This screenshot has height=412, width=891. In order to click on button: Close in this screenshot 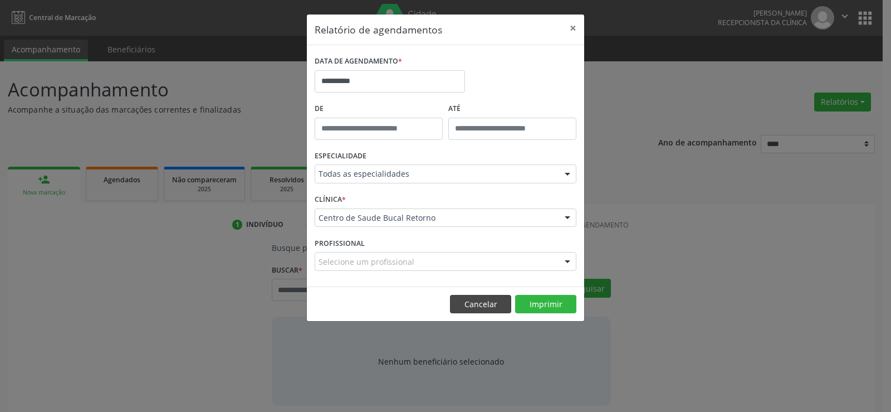, I will do `click(573, 28)`.